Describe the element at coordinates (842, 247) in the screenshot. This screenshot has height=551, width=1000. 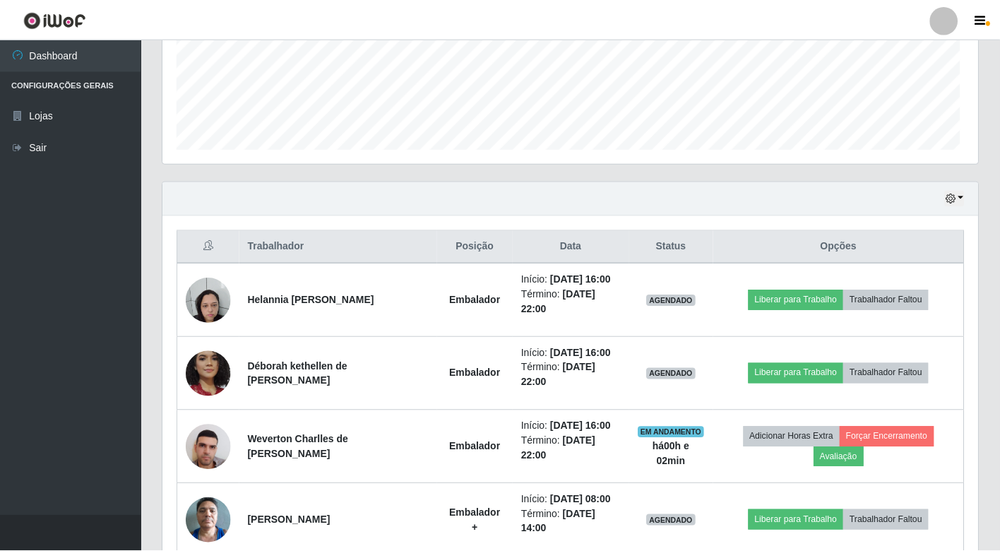
I see `th: Opções` at that location.